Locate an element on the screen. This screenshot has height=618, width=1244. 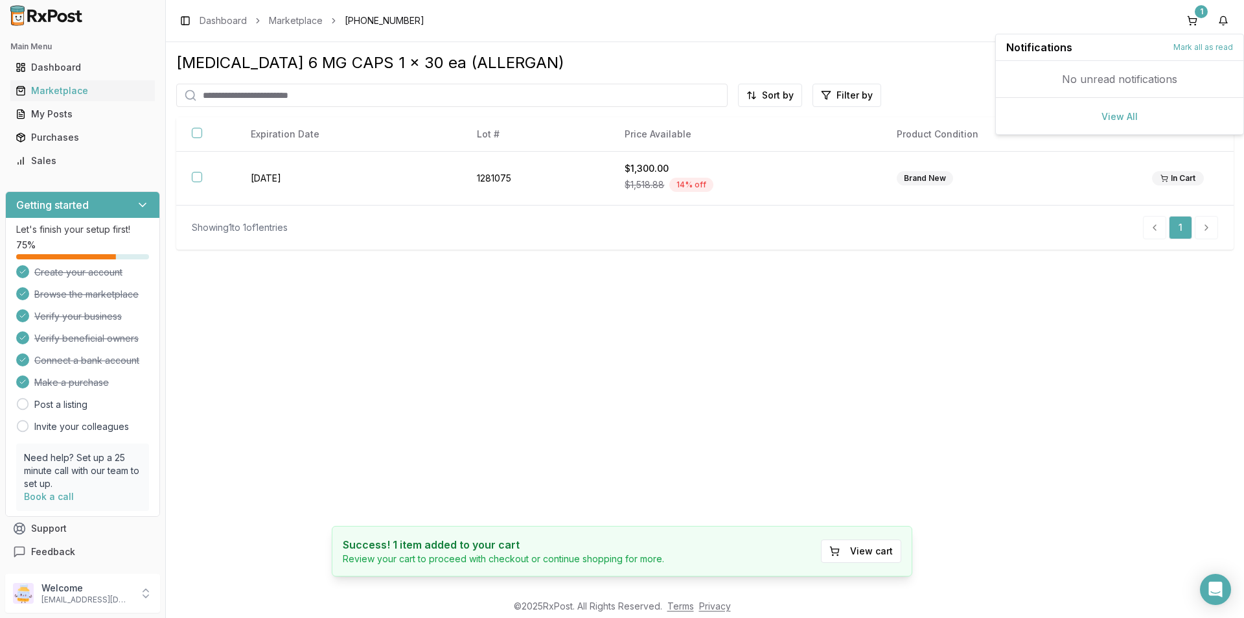
div: 14 % off is located at coordinates (692, 185).